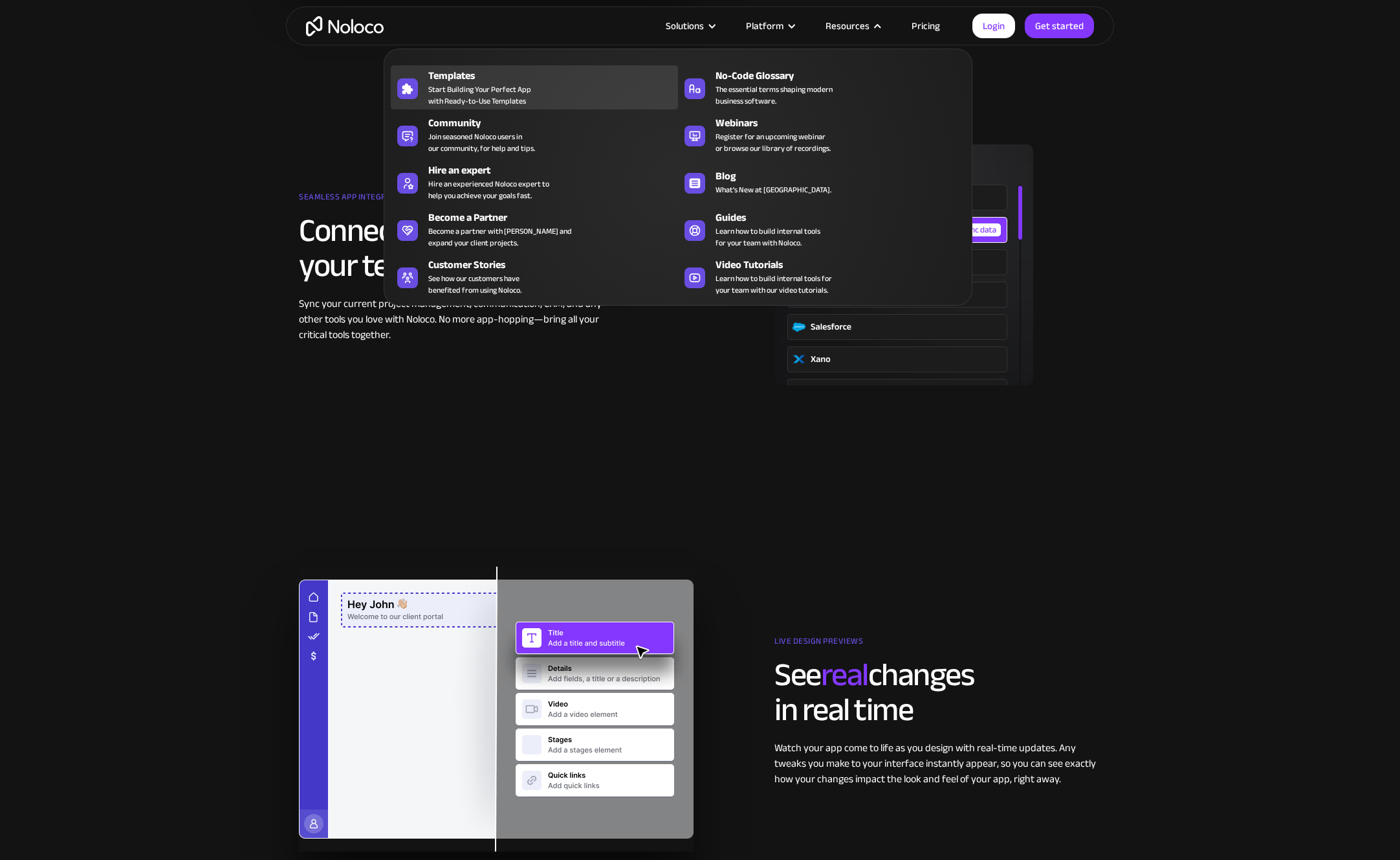 The width and height of the screenshot is (1400, 860). What do you see at coordinates (555, 265) in the screenshot?
I see `div: Customer Stories` at bounding box center [555, 265].